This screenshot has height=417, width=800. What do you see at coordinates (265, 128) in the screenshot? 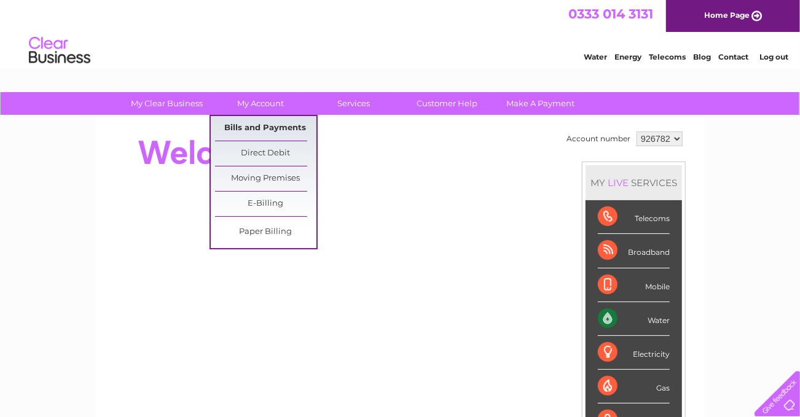
I see `a: Bills and Payments` at bounding box center [265, 128].